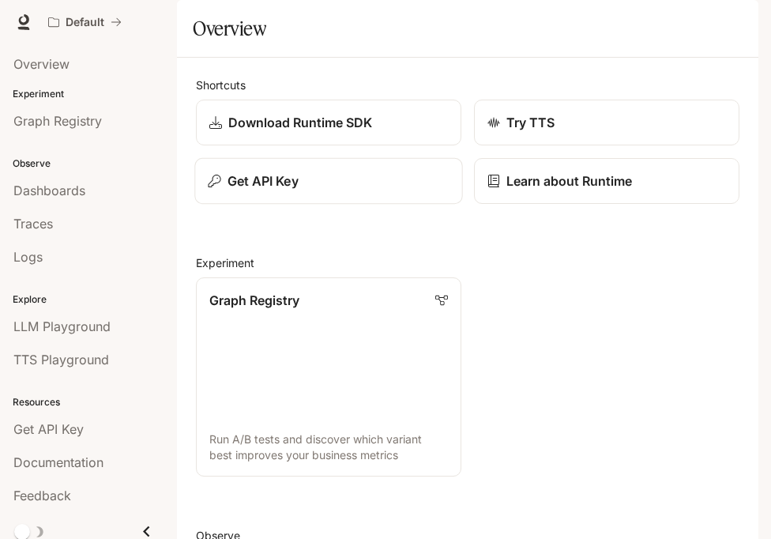 The height and width of the screenshot is (539, 771). What do you see at coordinates (300, 123) in the screenshot?
I see `p: Download Runtime SDK` at bounding box center [300, 123].